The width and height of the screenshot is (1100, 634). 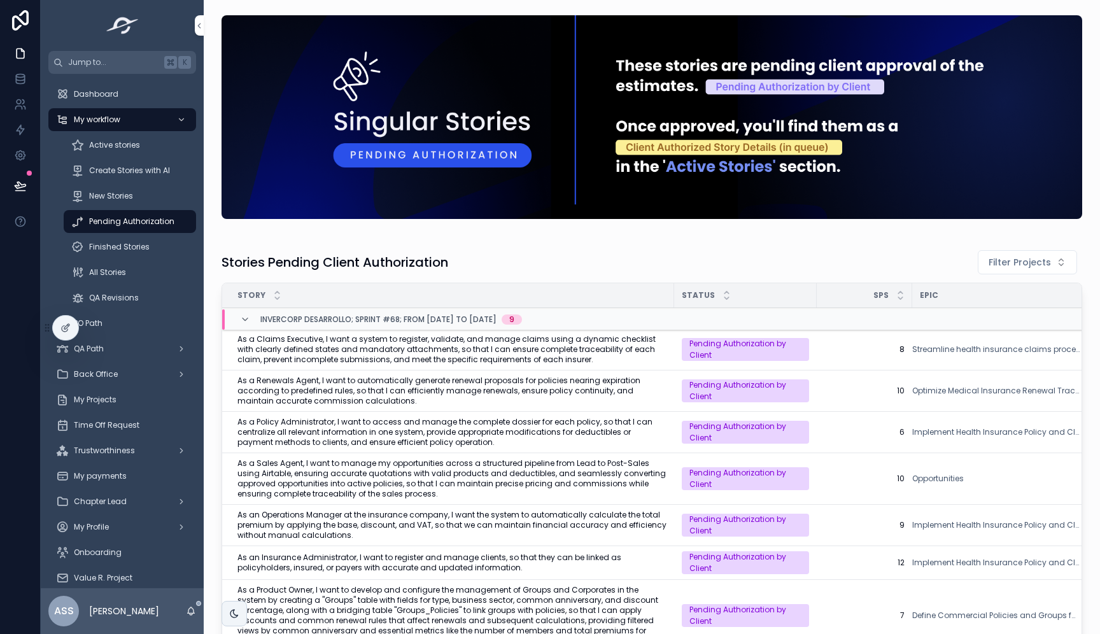 What do you see at coordinates (122, 552) in the screenshot?
I see `a: Onboarding` at bounding box center [122, 552].